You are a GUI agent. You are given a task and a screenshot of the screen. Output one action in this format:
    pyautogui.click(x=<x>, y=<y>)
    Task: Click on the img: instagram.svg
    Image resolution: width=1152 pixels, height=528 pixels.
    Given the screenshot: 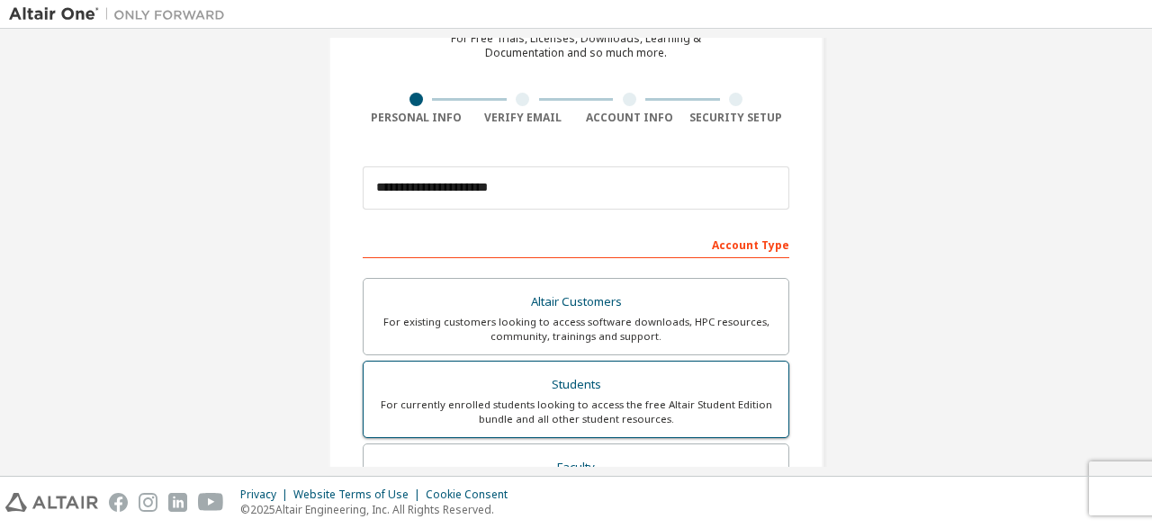 What is the action you would take?
    pyautogui.click(x=148, y=502)
    